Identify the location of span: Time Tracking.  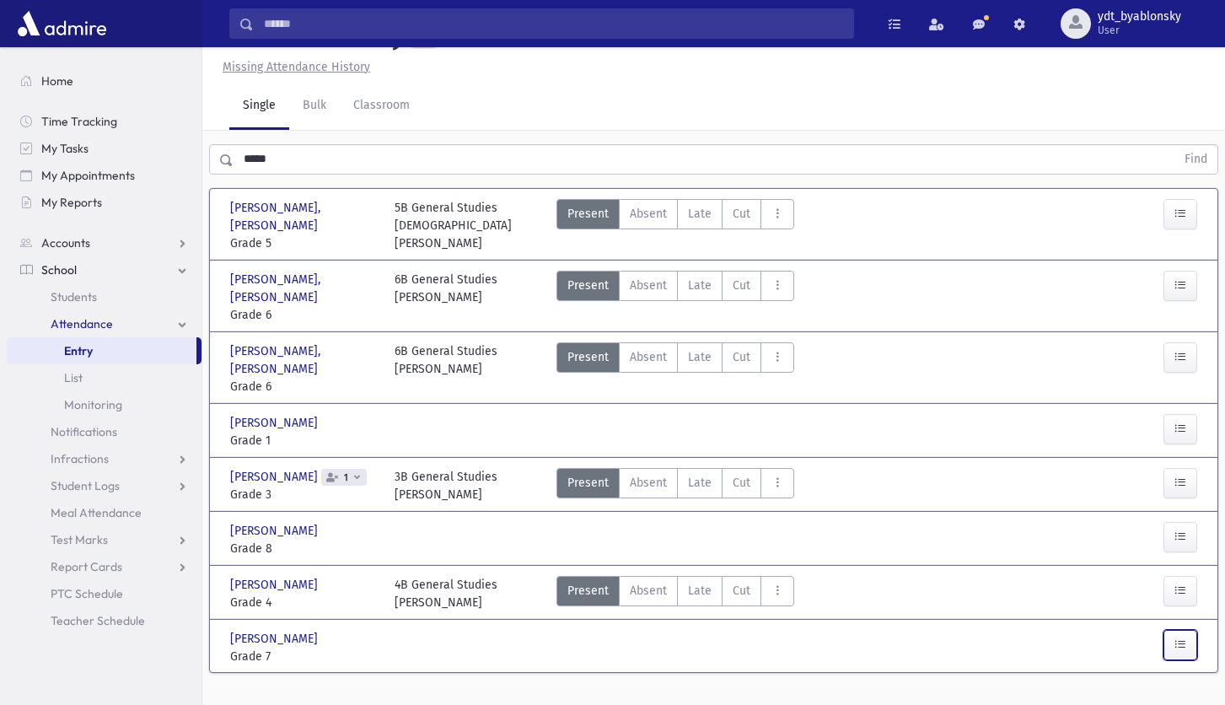
(79, 121).